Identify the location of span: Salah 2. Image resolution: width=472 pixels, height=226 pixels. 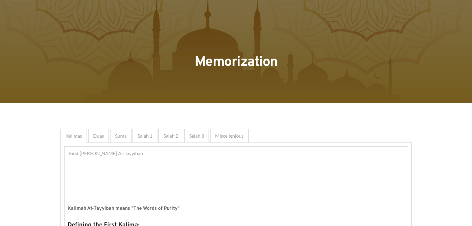
(171, 136).